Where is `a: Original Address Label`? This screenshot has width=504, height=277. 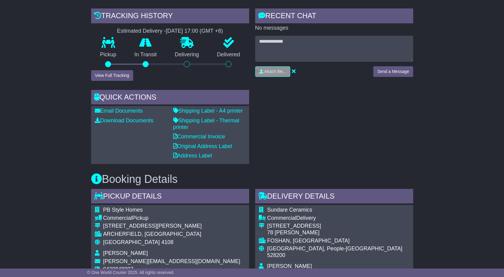
a: Original Address Label is located at coordinates (202, 146).